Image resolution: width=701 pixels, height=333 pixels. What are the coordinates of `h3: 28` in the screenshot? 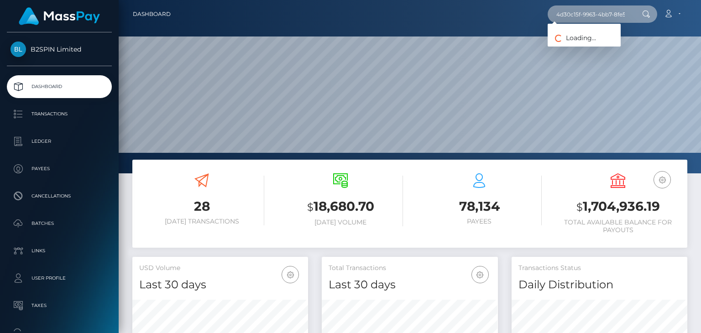 It's located at (202, 206).